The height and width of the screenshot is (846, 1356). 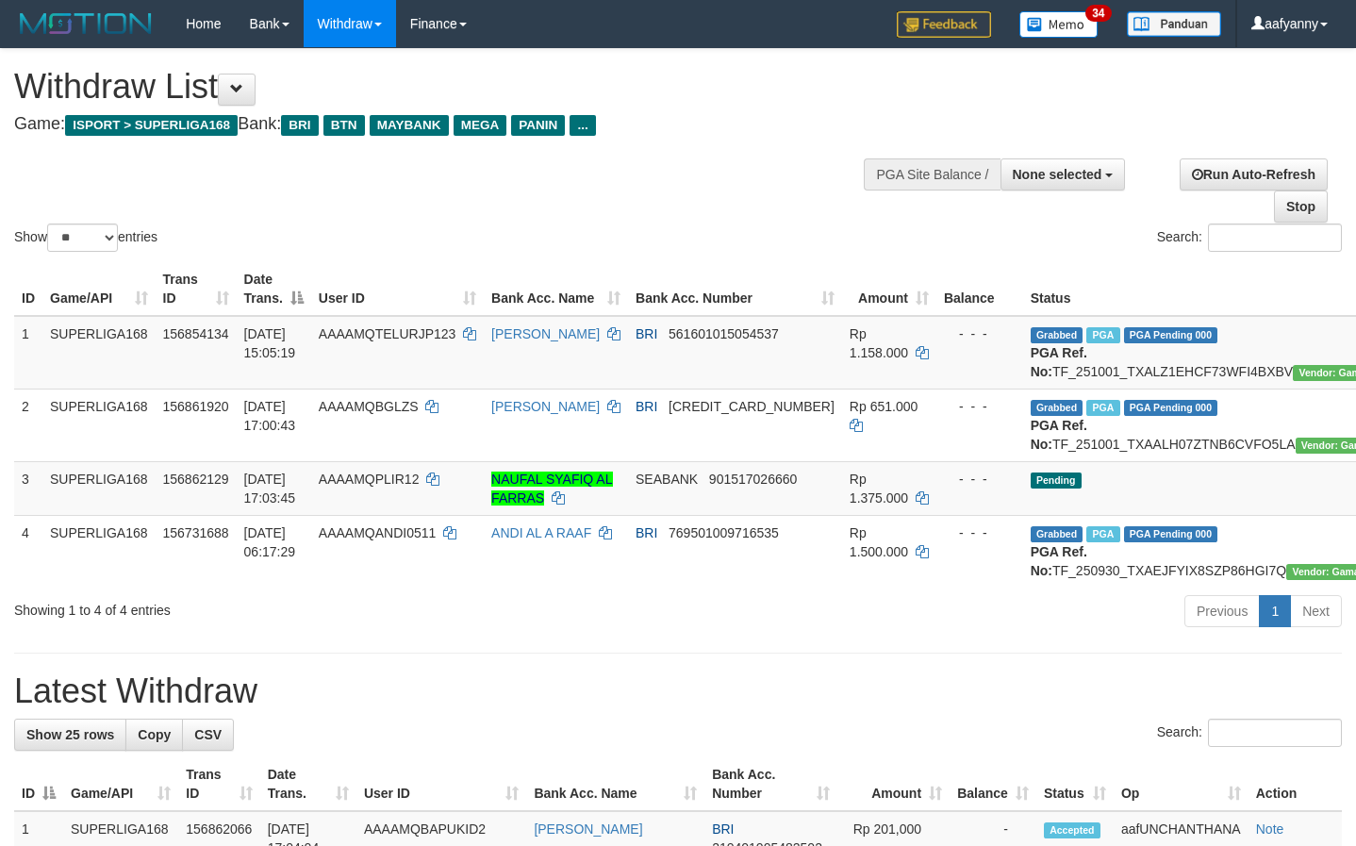 I want to click on th: Date Trans.: activate to sort column ascending, so click(x=308, y=784).